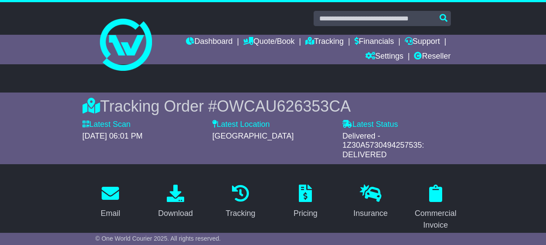 The height and width of the screenshot is (245, 546). What do you see at coordinates (305, 213) in the screenshot?
I see `div: Pricing` at bounding box center [305, 213].